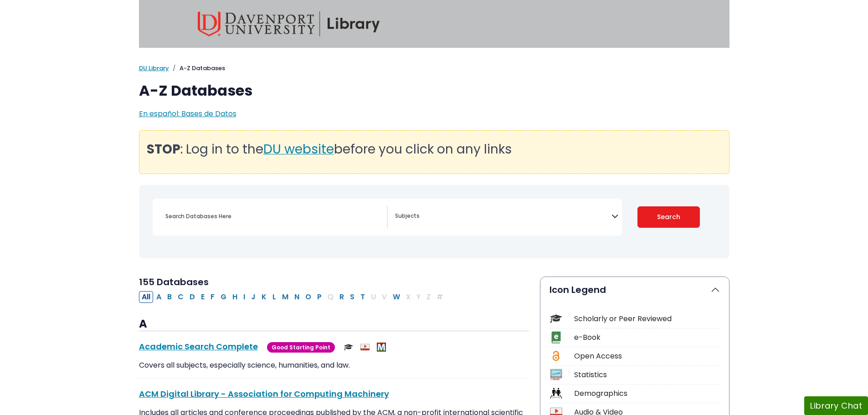  What do you see at coordinates (647, 375) in the screenshot?
I see `div: Statistics` at bounding box center [647, 375].